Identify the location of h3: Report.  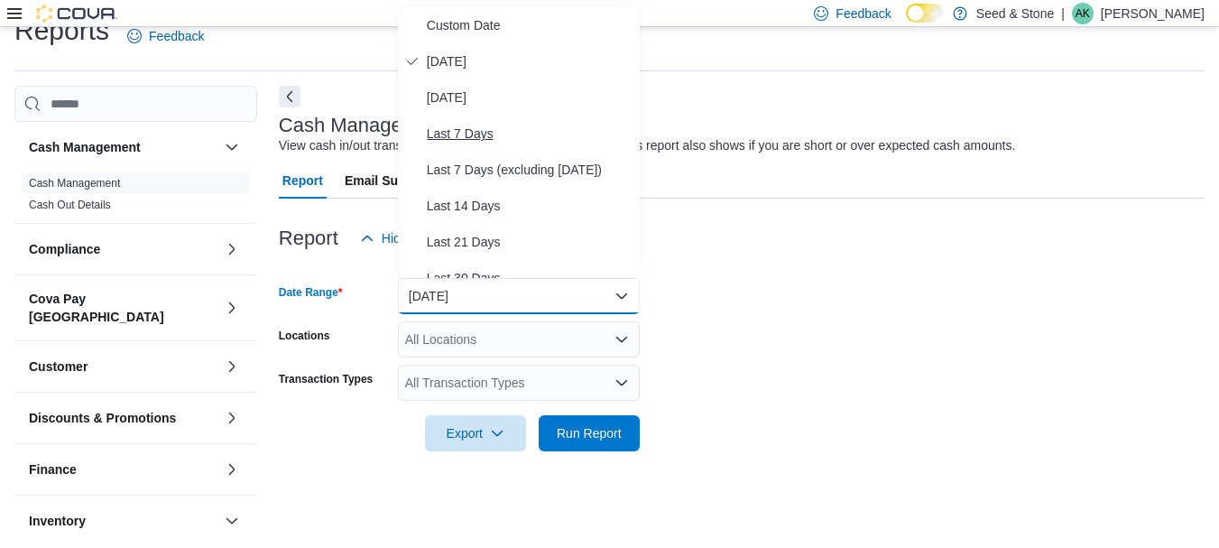
(309, 238).